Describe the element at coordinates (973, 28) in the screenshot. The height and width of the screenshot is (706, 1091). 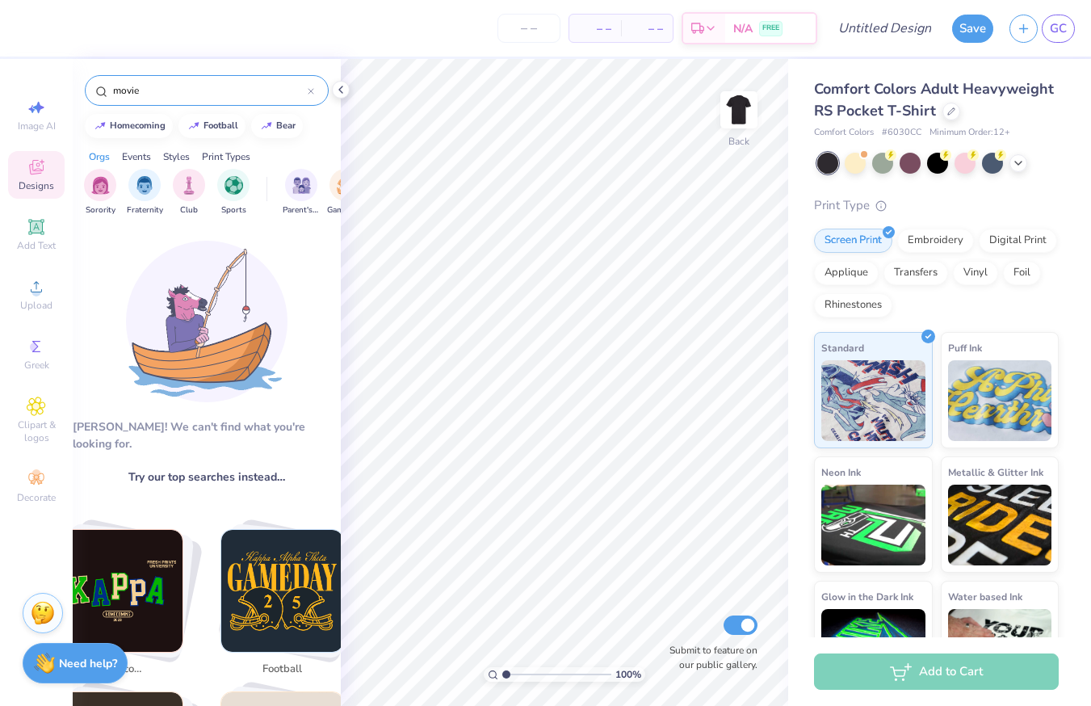
I see `button: Save` at that location.